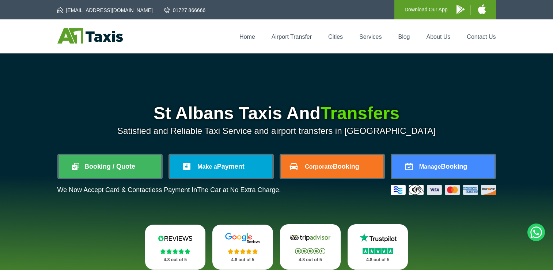 Image resolution: width=553 pixels, height=270 pixels. What do you see at coordinates (481, 37) in the screenshot?
I see `a: Contact Us` at bounding box center [481, 37].